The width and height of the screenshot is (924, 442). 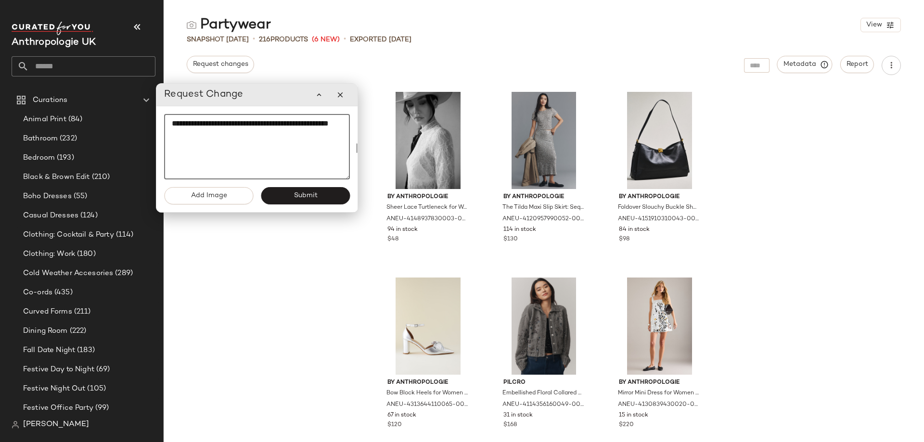 I want to click on div: Partywear, so click(x=229, y=25).